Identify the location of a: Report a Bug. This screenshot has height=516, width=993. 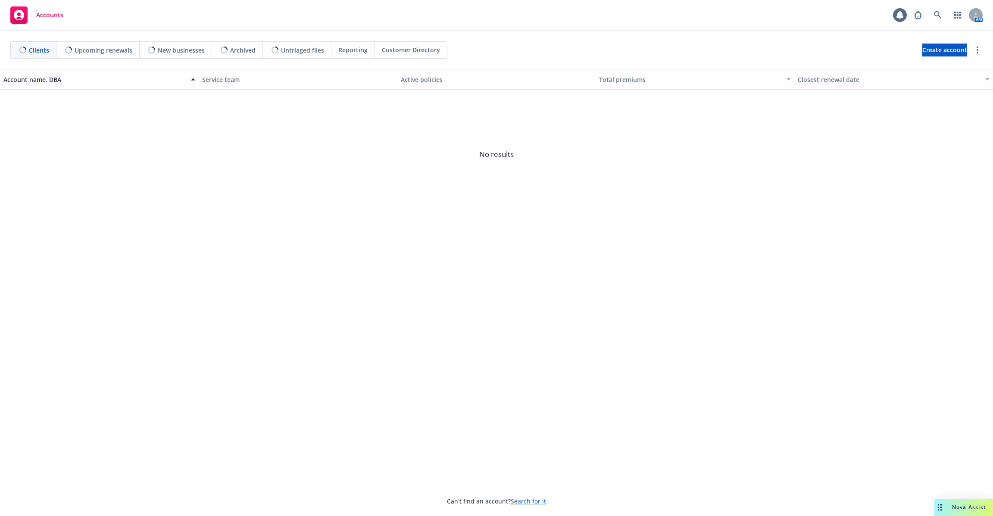
(918, 15).